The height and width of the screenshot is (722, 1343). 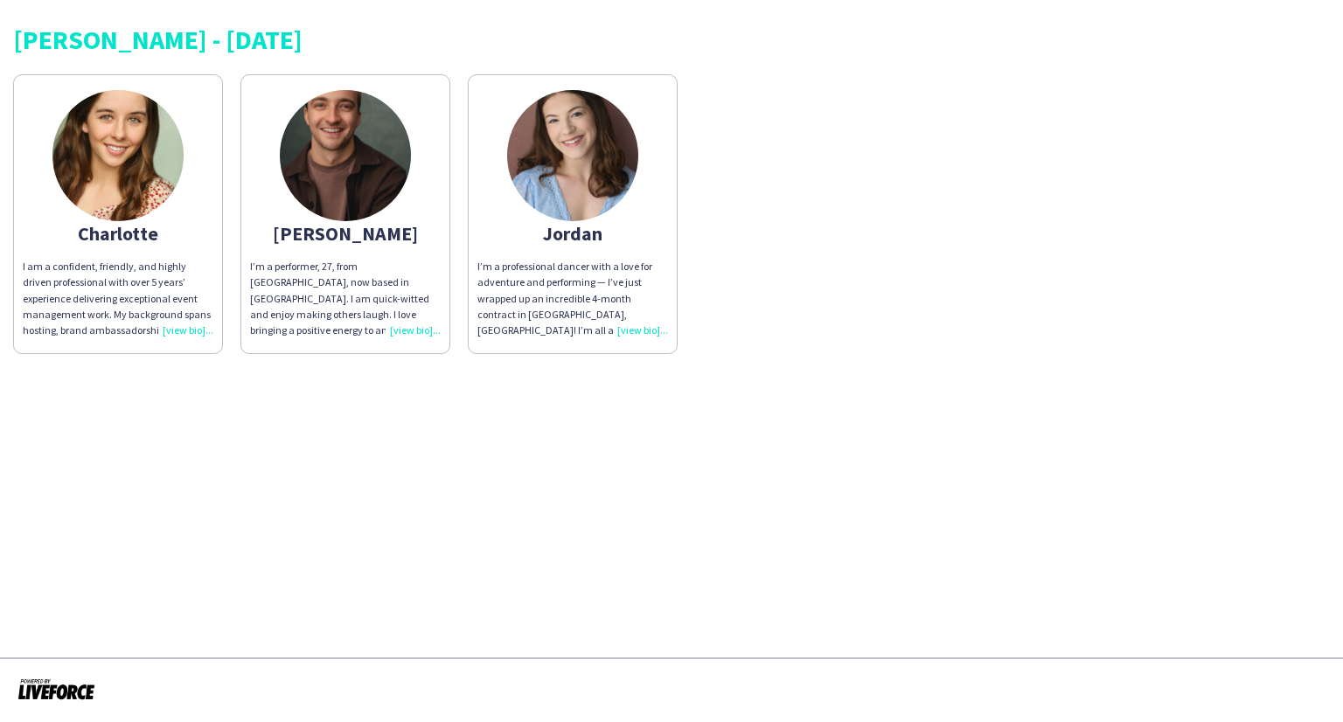 What do you see at coordinates (56, 689) in the screenshot?
I see `img: Powered by Liveforce` at bounding box center [56, 689].